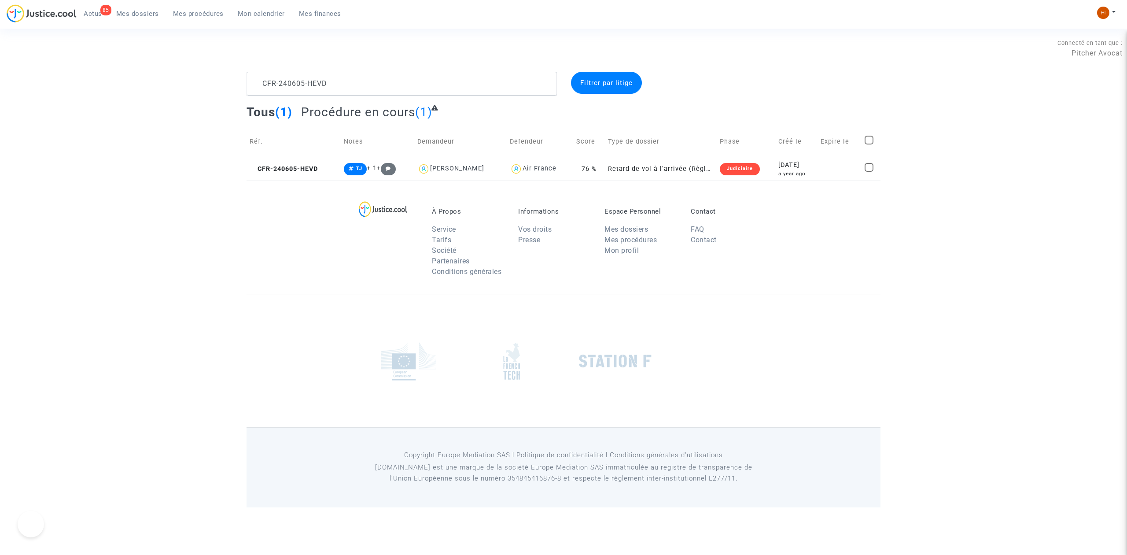  I want to click on div: Air France, so click(539, 168).